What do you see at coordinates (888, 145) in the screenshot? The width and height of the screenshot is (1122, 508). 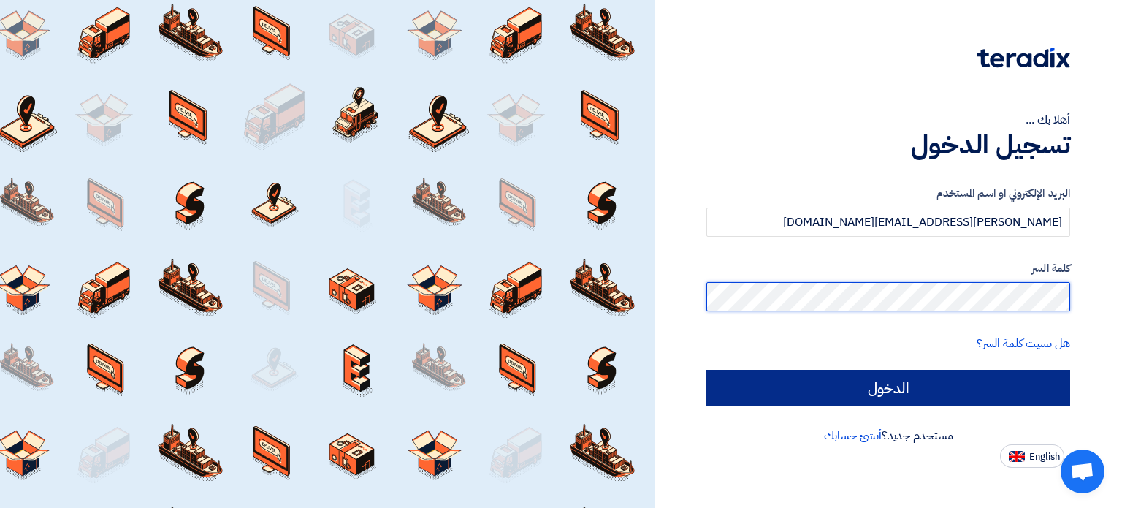 I see `h1: تسجيل الدخول` at bounding box center [888, 145].